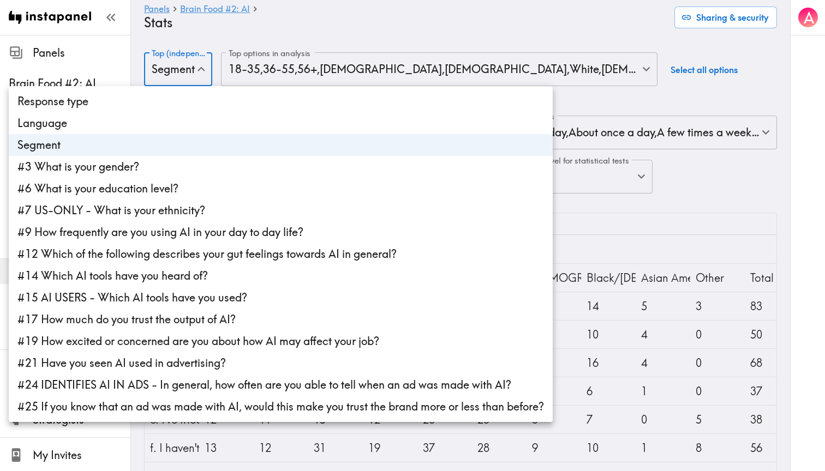 The height and width of the screenshot is (471, 825). Describe the element at coordinates (280, 298) in the screenshot. I see `li: #15 AI USERS - Which AI tools have you used?` at that location.